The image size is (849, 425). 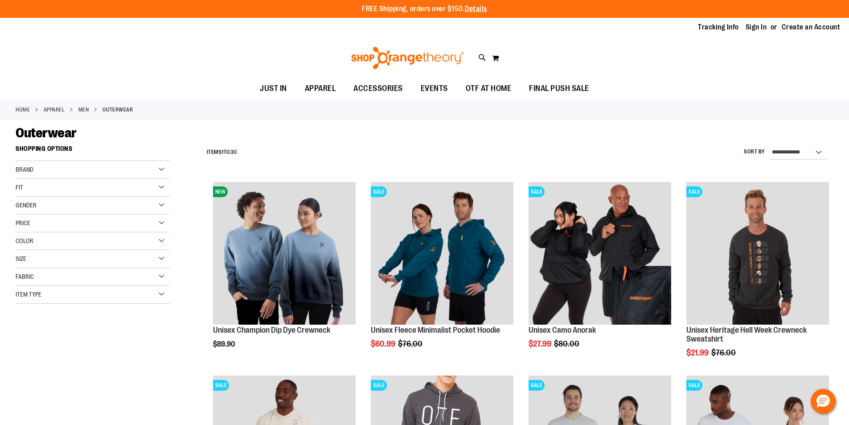 What do you see at coordinates (222, 152) in the screenshot?
I see `h2: Items to` at bounding box center [222, 152].